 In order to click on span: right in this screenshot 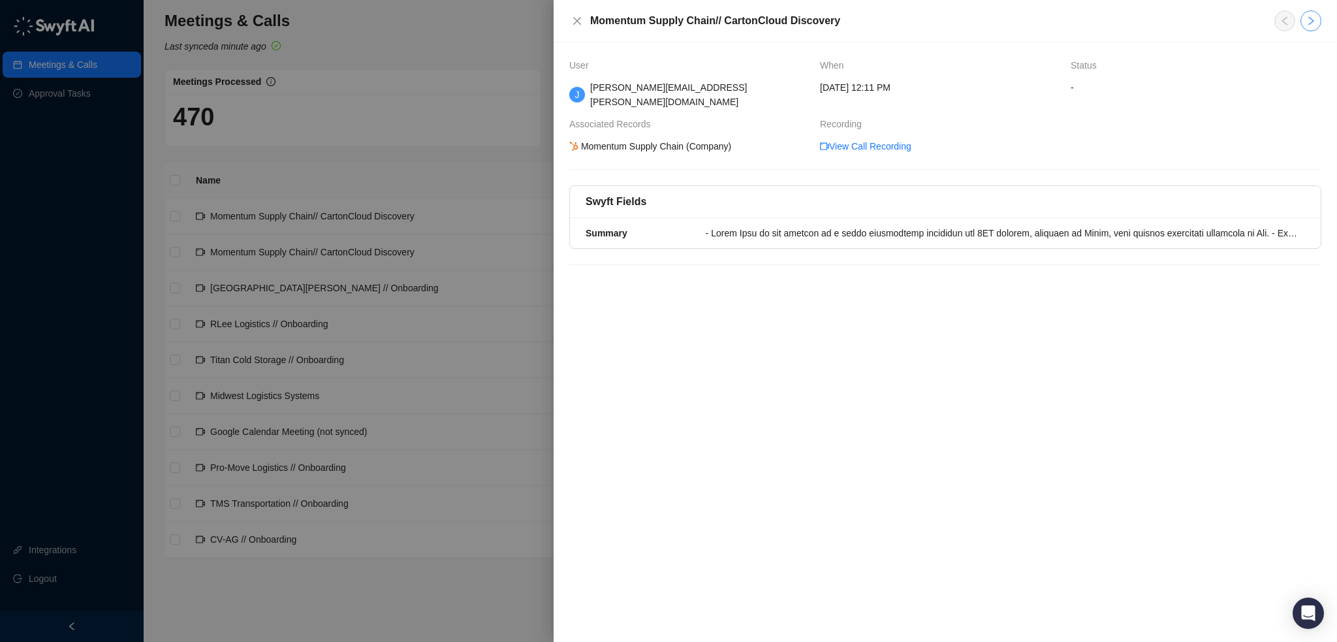, I will do `click(1311, 21)`.